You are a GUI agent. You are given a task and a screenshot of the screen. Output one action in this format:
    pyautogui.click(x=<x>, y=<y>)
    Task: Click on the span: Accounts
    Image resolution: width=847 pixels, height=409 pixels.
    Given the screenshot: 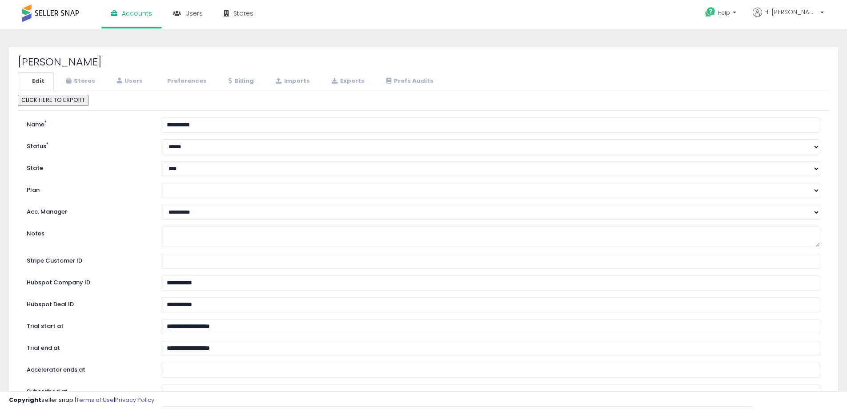 What is the action you would take?
    pyautogui.click(x=137, y=13)
    